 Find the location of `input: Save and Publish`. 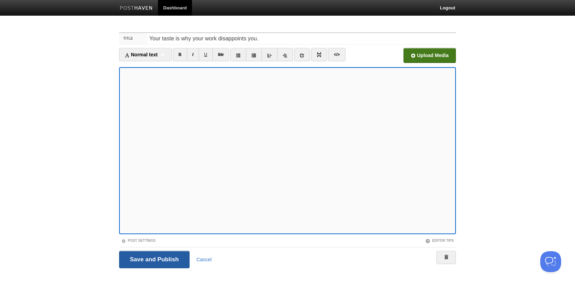

input: Save and Publish is located at coordinates (154, 259).